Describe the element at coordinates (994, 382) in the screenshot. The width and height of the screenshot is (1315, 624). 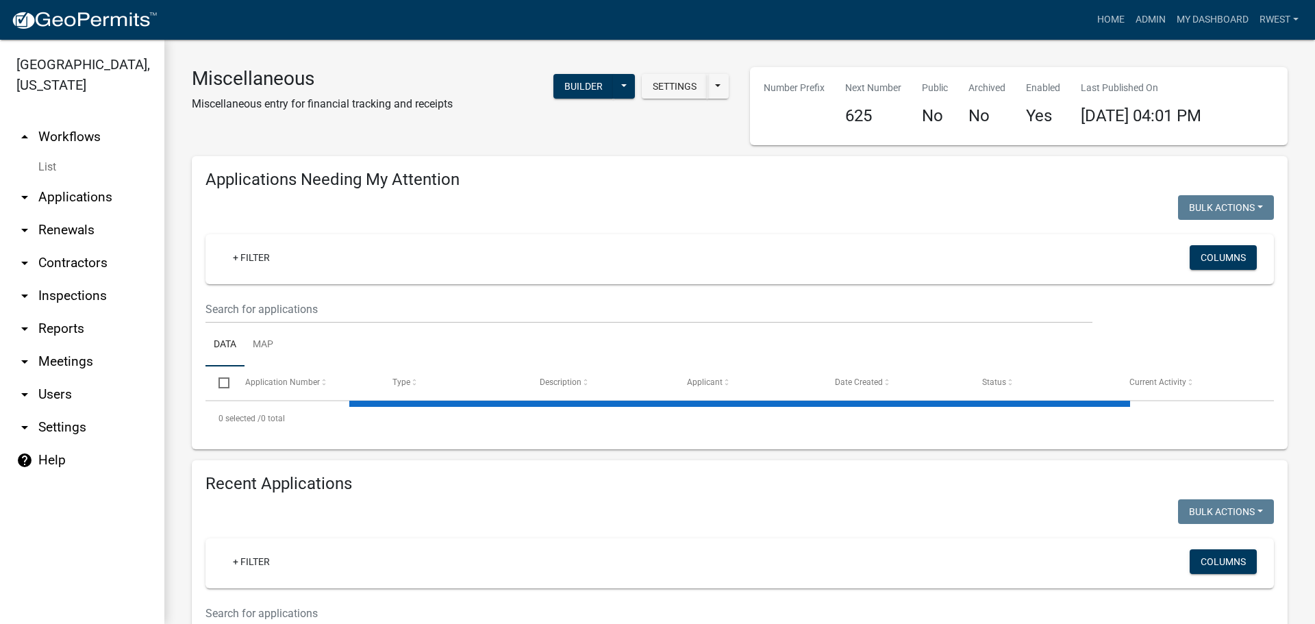
I see `span: Status` at that location.